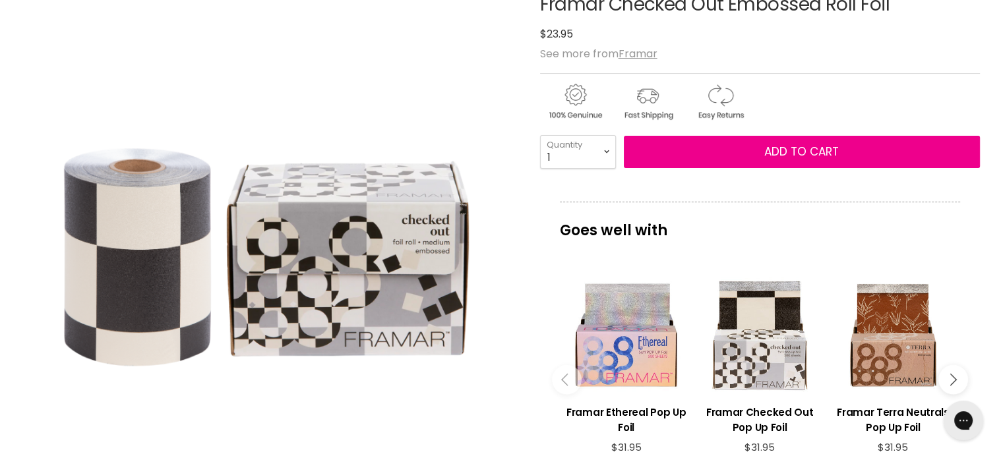  I want to click on h3: Framar Checked Out Pop Up Foil, so click(760, 420).